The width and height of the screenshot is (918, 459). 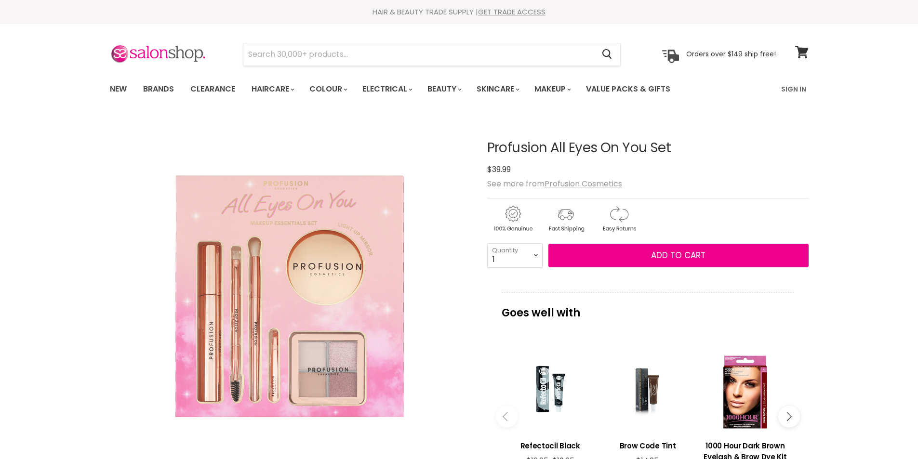 What do you see at coordinates (387, 89) in the screenshot?
I see `a: Electrical` at bounding box center [387, 89].